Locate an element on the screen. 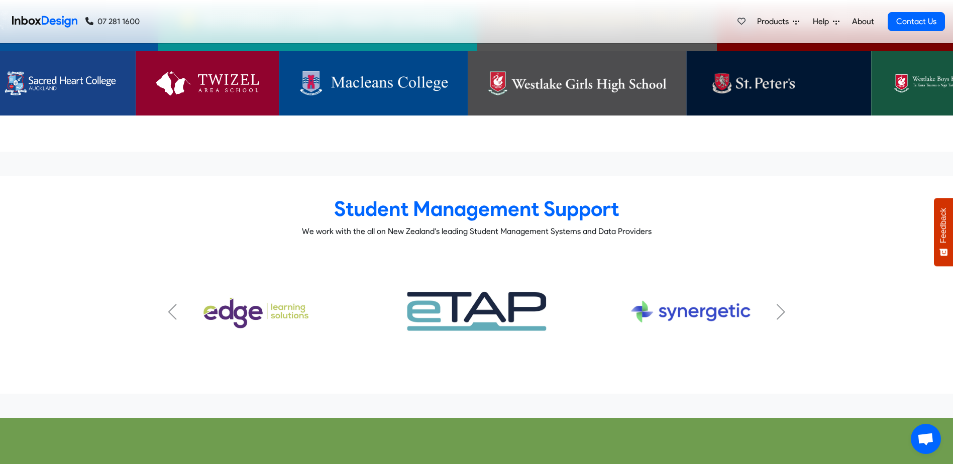 This screenshot has width=953, height=464. a: Help is located at coordinates (826, 22).